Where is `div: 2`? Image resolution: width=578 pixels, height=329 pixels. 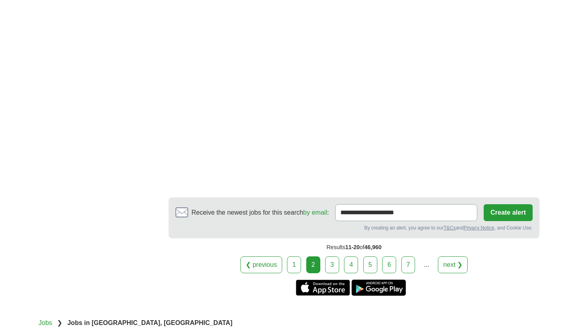
div: 2 is located at coordinates (313, 265).